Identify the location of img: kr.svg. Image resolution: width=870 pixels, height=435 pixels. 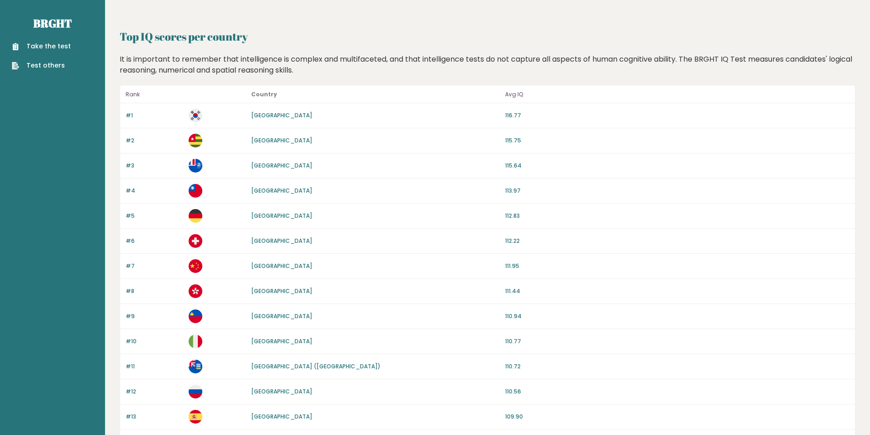
(195, 116).